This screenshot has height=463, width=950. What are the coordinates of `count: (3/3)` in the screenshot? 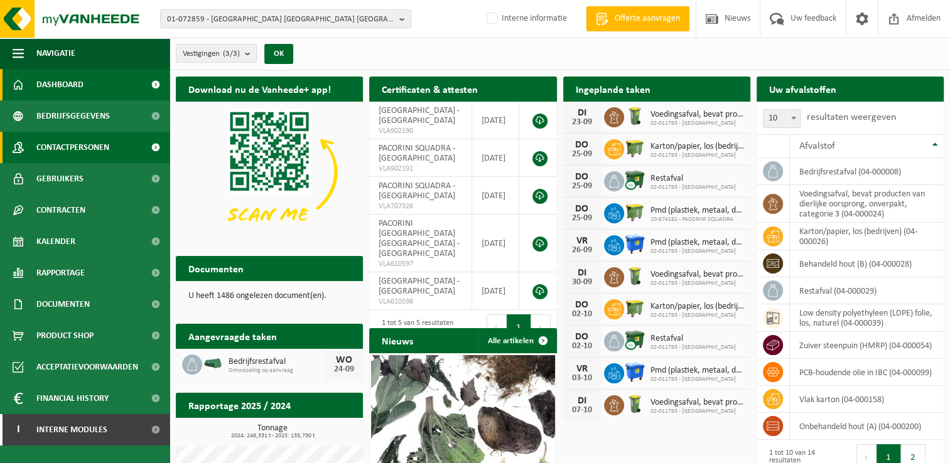 It's located at (231, 53).